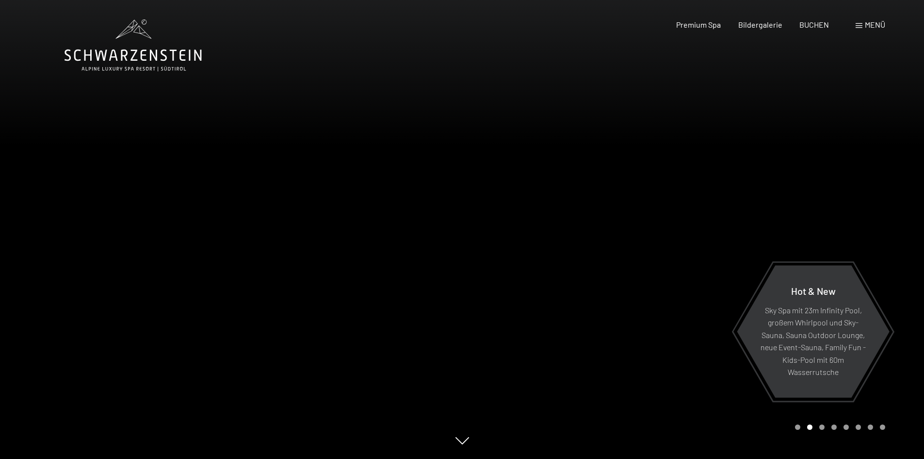  I want to click on div: Carousel Page 5, so click(846, 427).